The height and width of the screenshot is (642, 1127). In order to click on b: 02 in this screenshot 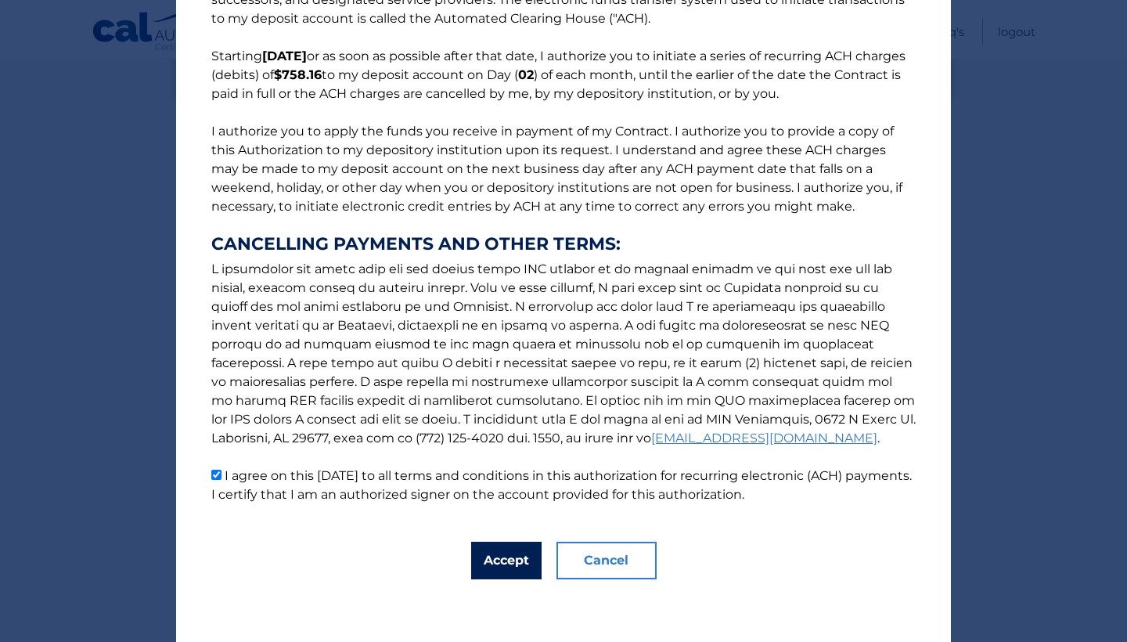, I will do `click(526, 74)`.